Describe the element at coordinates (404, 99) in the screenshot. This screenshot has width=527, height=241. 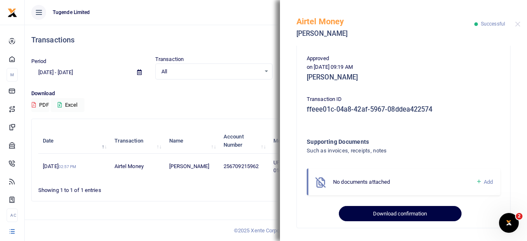
I see `p: Transaction ID` at that location.